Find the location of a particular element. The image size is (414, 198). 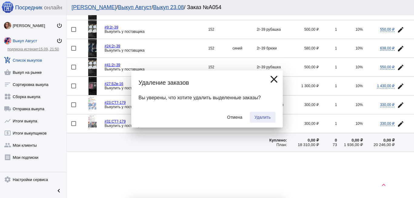

div: Куплено: is located at coordinates (272, 140).